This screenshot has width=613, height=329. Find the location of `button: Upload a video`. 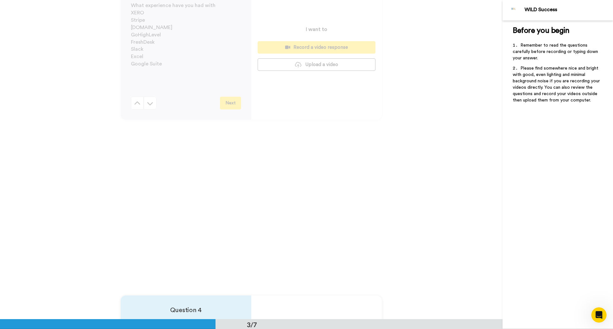

button: Upload a video is located at coordinates (316, 64).